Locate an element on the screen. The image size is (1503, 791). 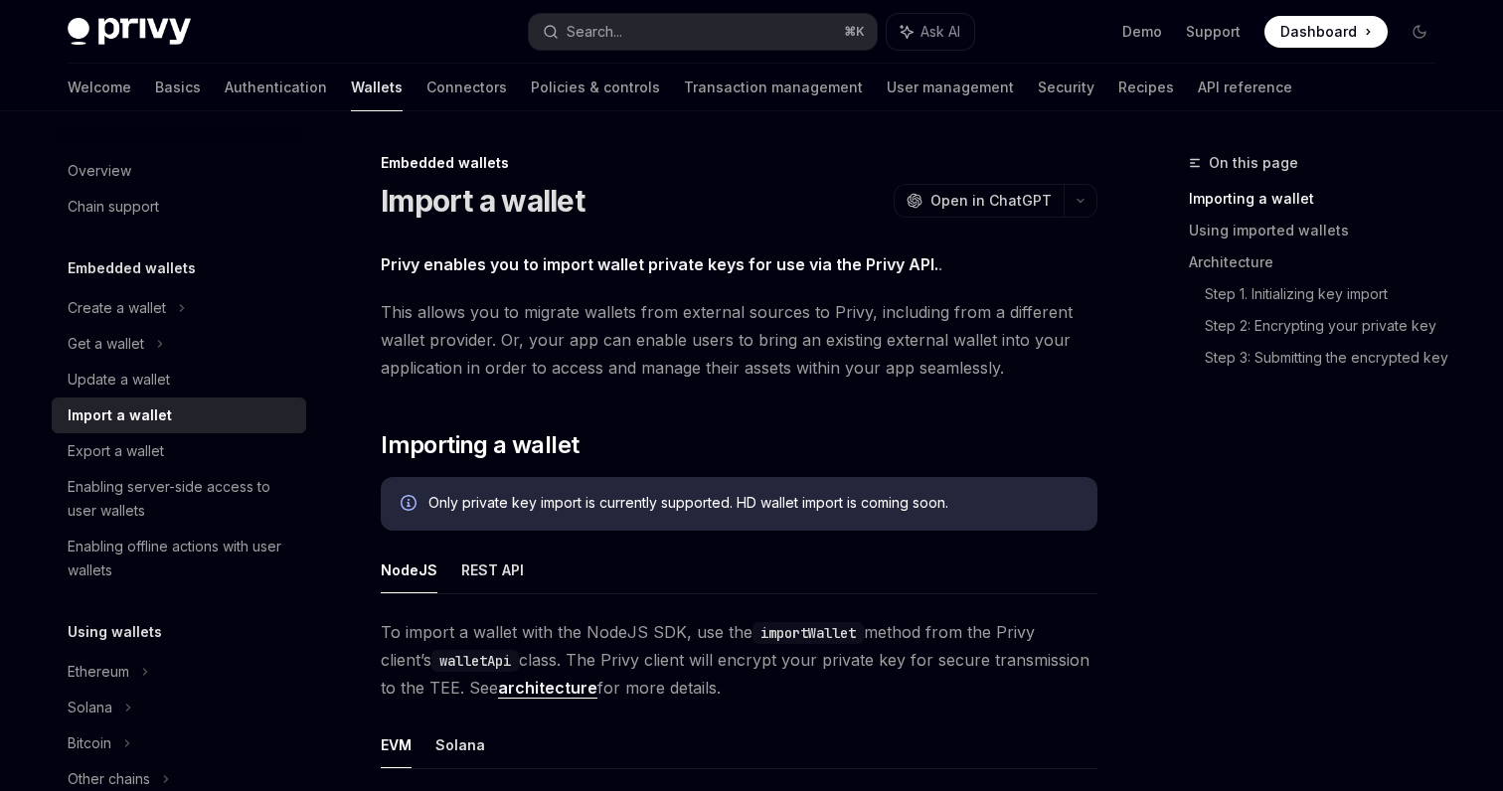
span: Dashboard is located at coordinates (1318, 32).